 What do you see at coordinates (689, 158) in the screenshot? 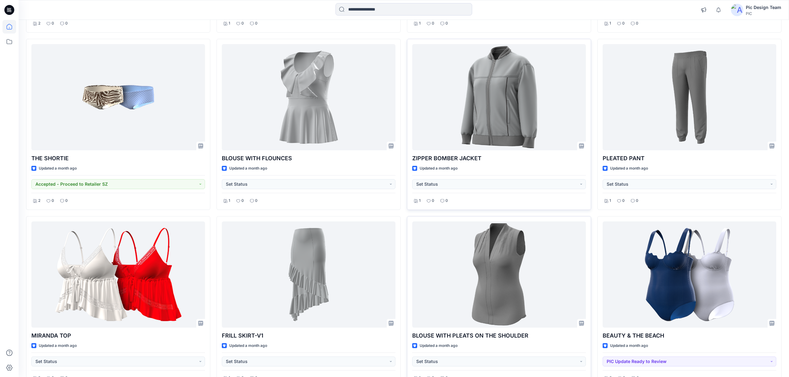
I see `p: PLEATED PANT` at bounding box center [689, 158].